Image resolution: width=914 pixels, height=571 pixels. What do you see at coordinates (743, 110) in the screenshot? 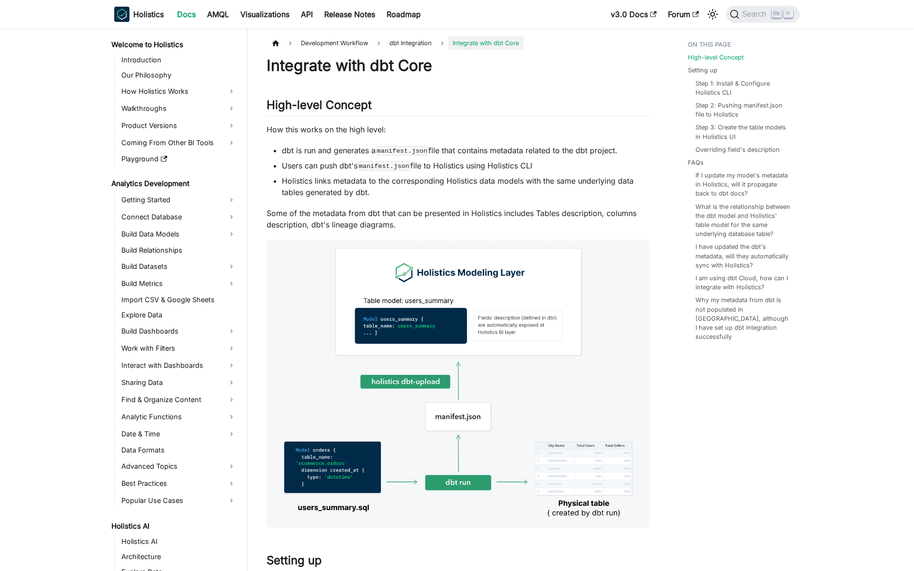
I see `a: Step 2: Pushing manifest.json file to Holistics` at bounding box center [743, 110].